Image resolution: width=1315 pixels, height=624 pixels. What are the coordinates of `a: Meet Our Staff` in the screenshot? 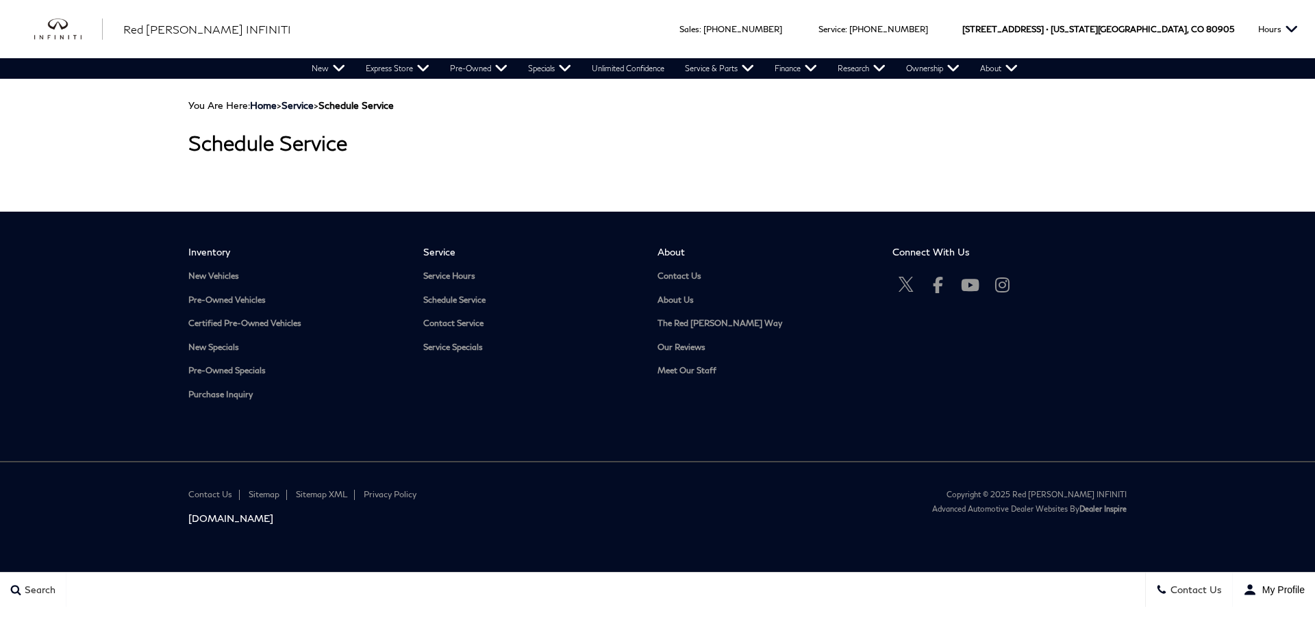 It's located at (764, 371).